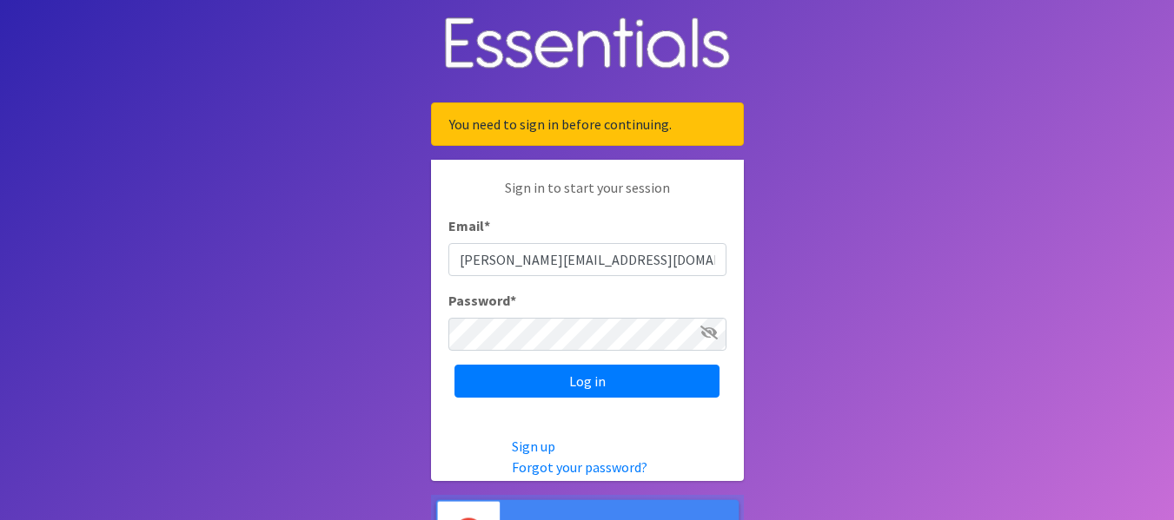 This screenshot has height=520, width=1174. Describe the element at coordinates (533, 447) in the screenshot. I see `a: Sign up` at that location.